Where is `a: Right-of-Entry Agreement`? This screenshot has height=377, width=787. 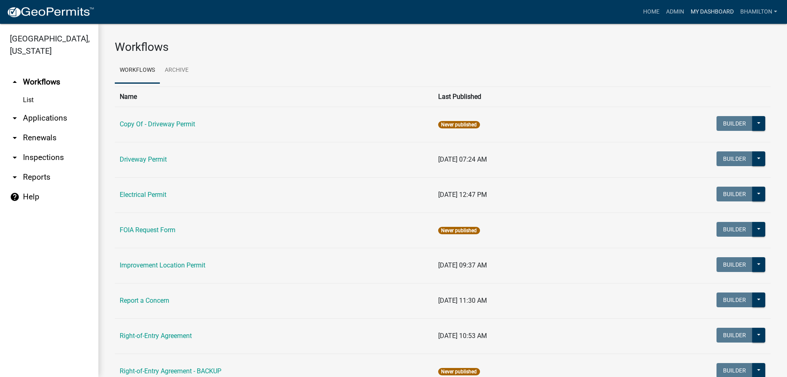
a: Right-of-Entry Agreement is located at coordinates (156, 335).